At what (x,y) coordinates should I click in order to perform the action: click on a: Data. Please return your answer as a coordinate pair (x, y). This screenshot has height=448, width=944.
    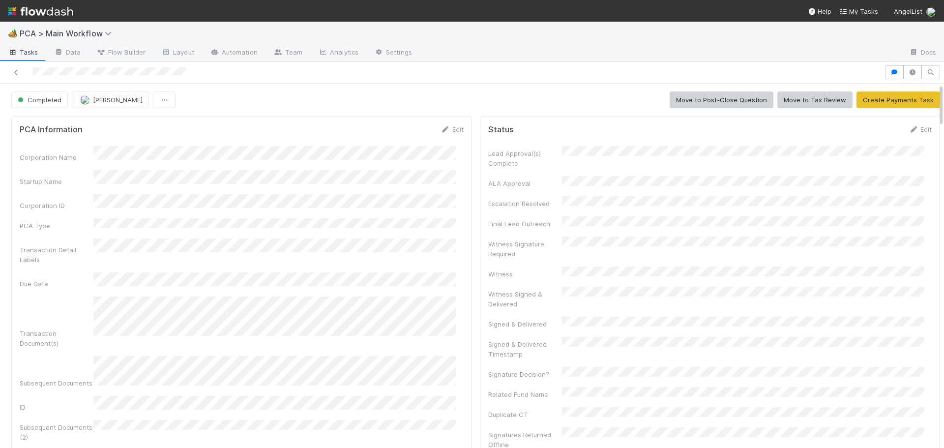
    Looking at the image, I should click on (67, 53).